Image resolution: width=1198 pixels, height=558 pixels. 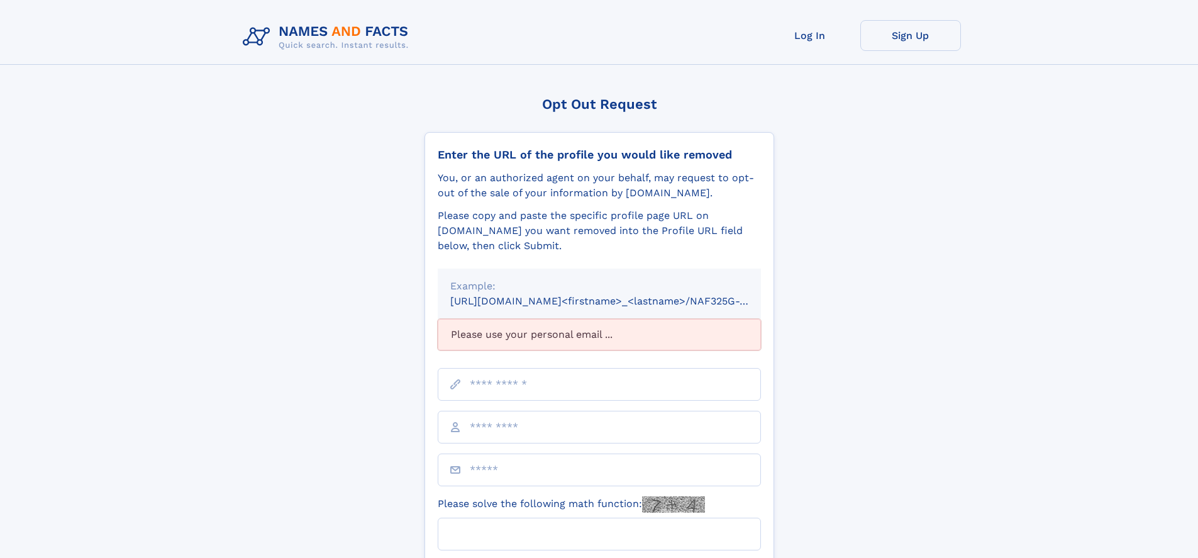 What do you see at coordinates (328, 37) in the screenshot?
I see `img: Logo Names and Facts` at bounding box center [328, 37].